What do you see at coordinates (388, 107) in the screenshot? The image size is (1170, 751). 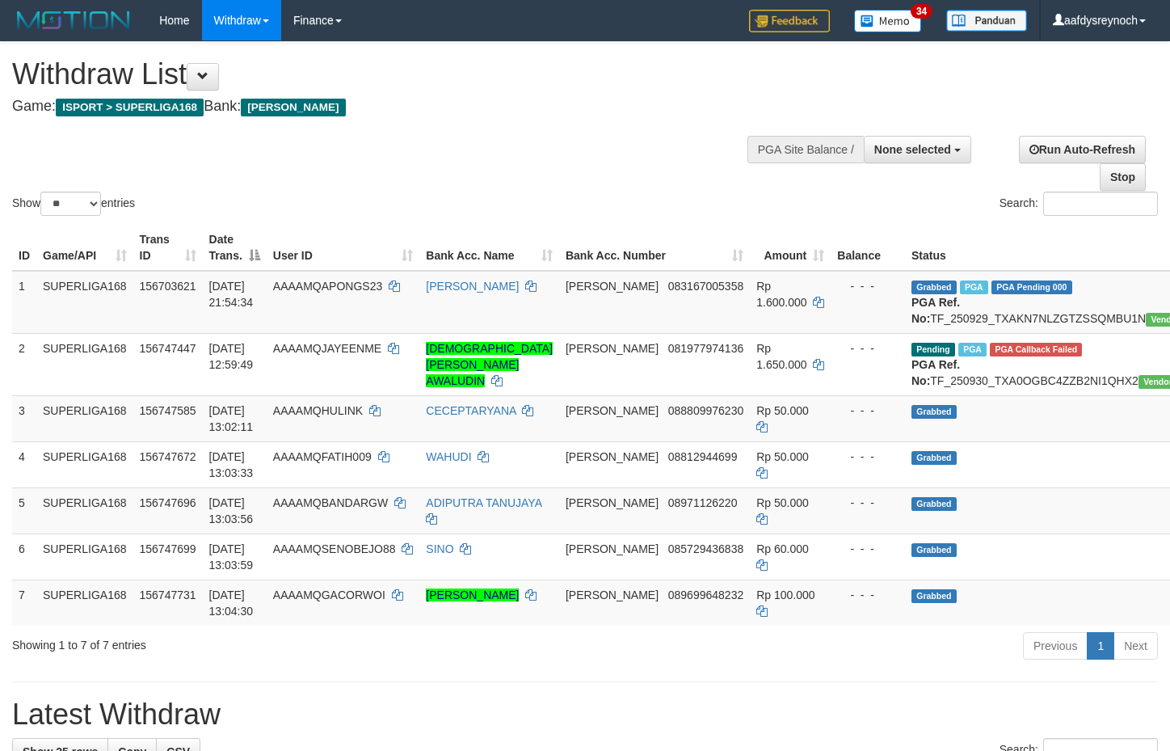 I see `h4: Game: Bank:` at bounding box center [388, 107].